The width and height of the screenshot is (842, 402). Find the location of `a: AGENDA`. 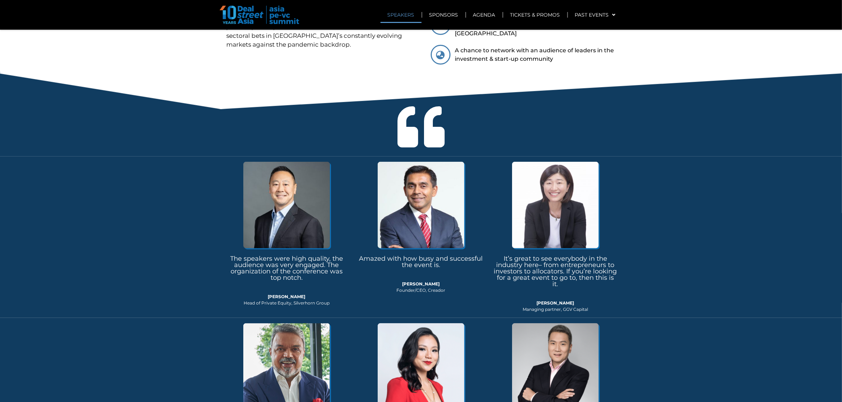

a: AGENDA is located at coordinates (484, 15).